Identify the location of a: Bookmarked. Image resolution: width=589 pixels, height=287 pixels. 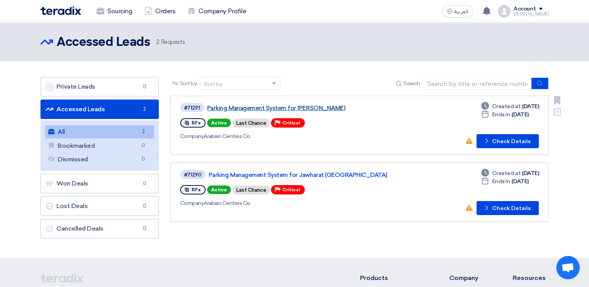
(100, 146).